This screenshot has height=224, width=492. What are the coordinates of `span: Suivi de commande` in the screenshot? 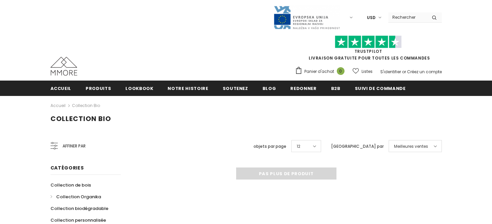 It's located at (380, 88).